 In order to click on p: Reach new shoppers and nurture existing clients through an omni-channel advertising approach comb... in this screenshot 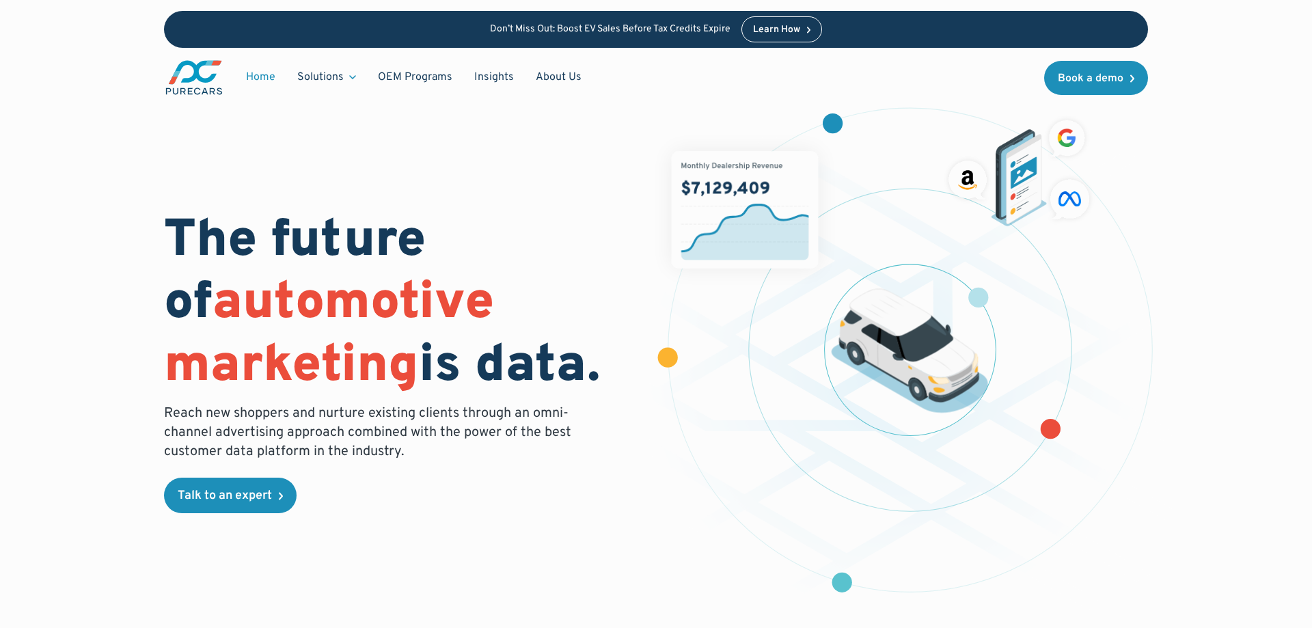, I will do `click(372, 433)`.